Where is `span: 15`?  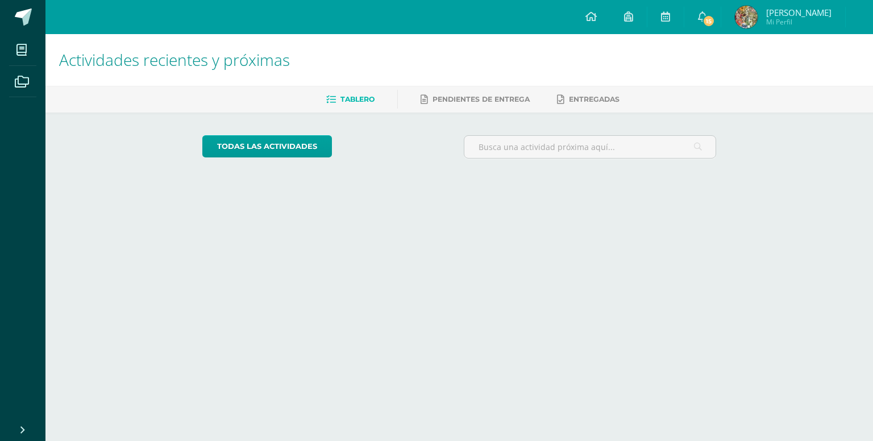 span: 15 is located at coordinates (709, 21).